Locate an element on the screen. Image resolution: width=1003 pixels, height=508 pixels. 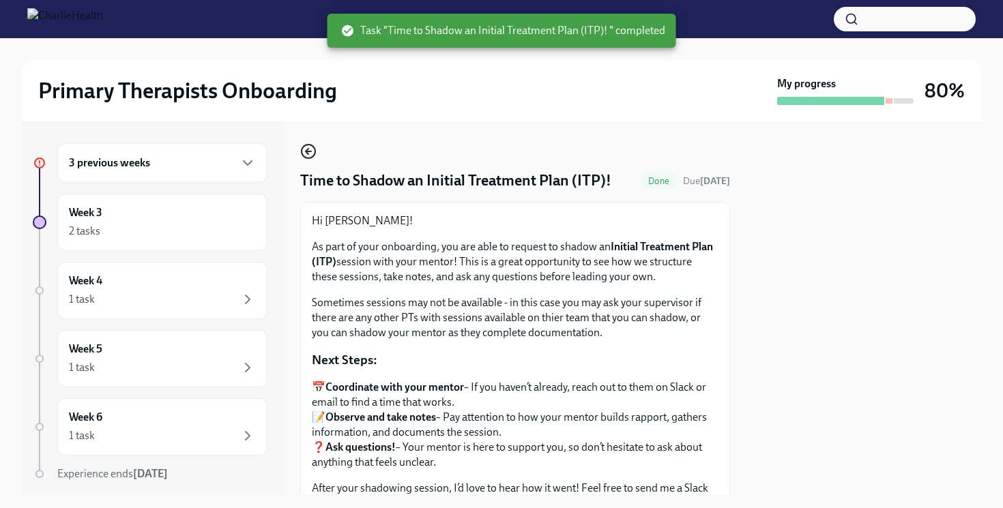
h6: Week 6 is located at coordinates (85, 418).